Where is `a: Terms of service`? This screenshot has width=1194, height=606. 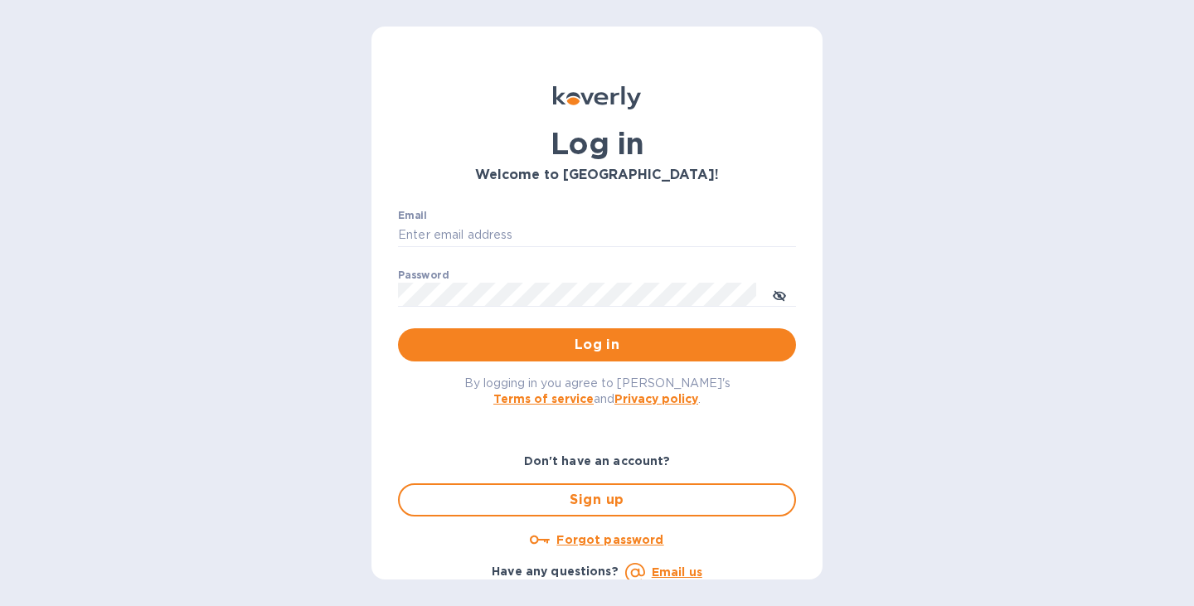
a: Terms of service is located at coordinates (543, 399).